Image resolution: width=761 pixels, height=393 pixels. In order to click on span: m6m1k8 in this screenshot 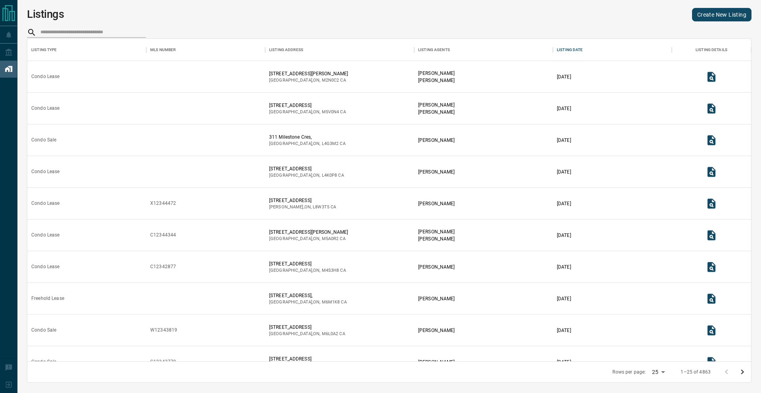, I will do `click(331, 302)`.